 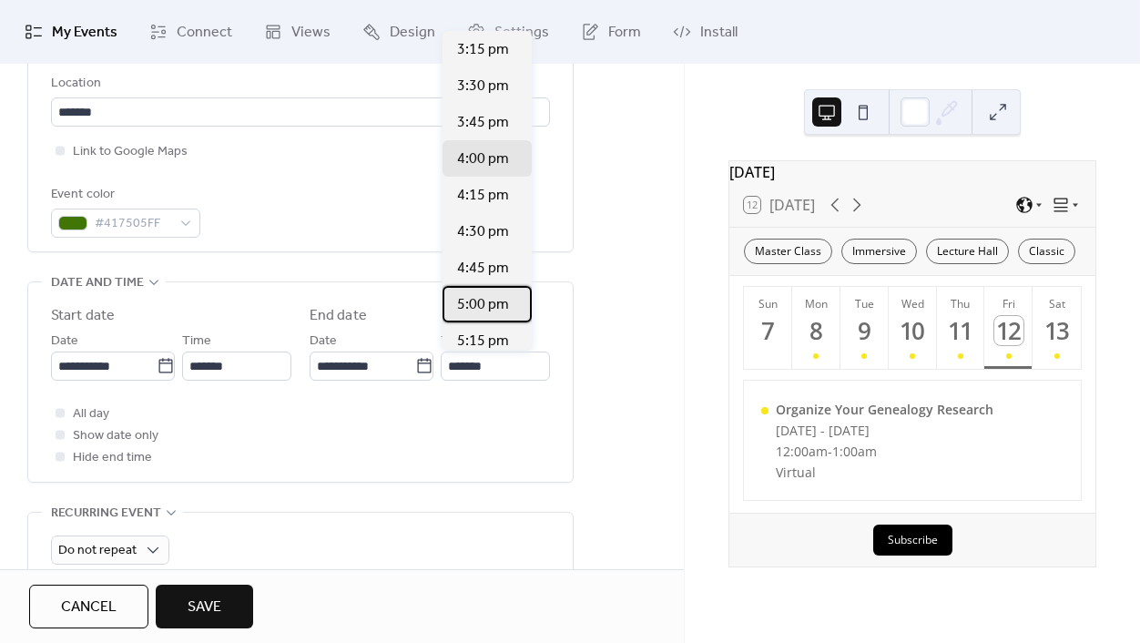 I want to click on div: 11, so click(x=960, y=330).